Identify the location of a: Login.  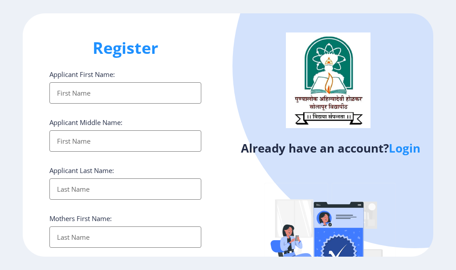
(404, 148).